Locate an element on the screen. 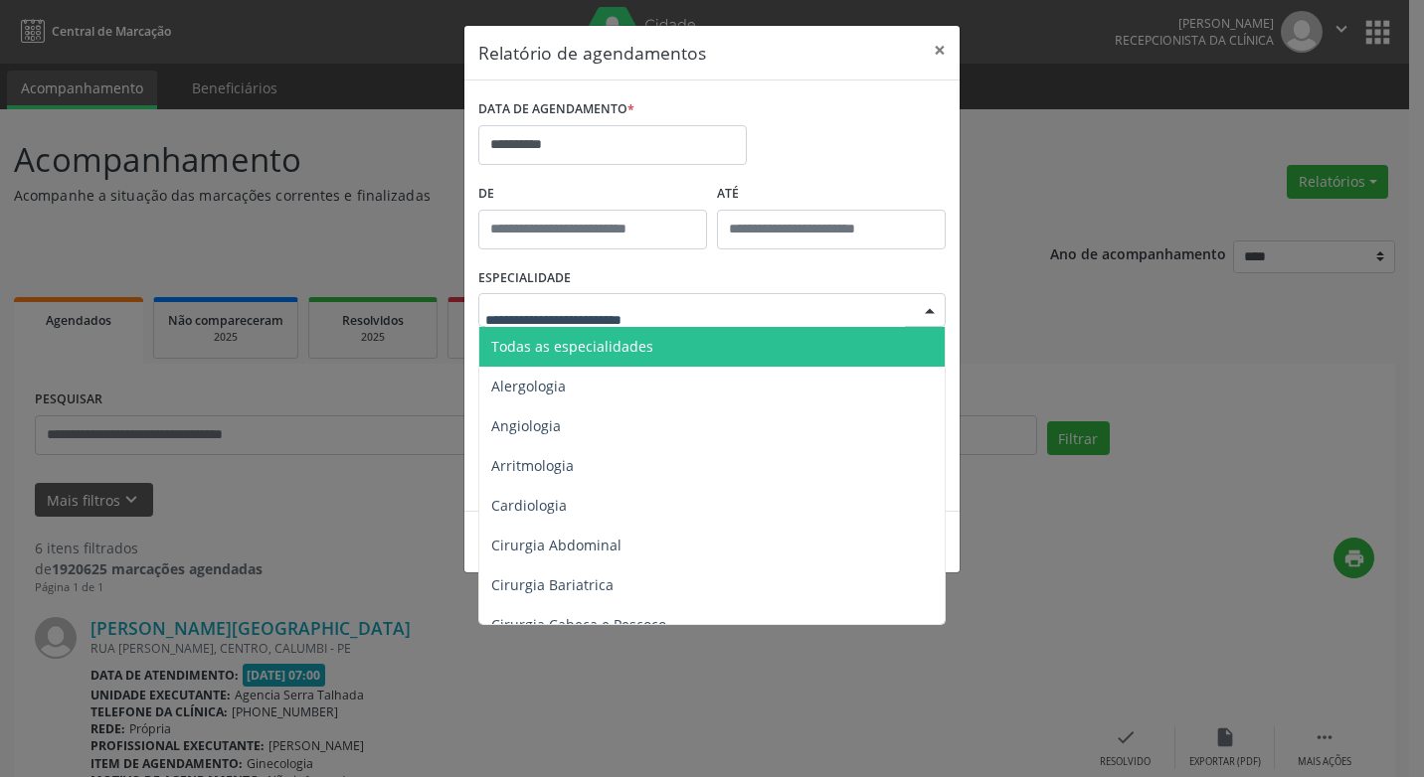  label: ESPECIALIDADE is located at coordinates (524, 278).